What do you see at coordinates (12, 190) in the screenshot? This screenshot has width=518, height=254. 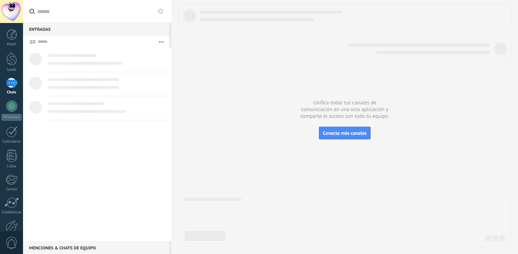 I see `div: Correo` at bounding box center [12, 190].